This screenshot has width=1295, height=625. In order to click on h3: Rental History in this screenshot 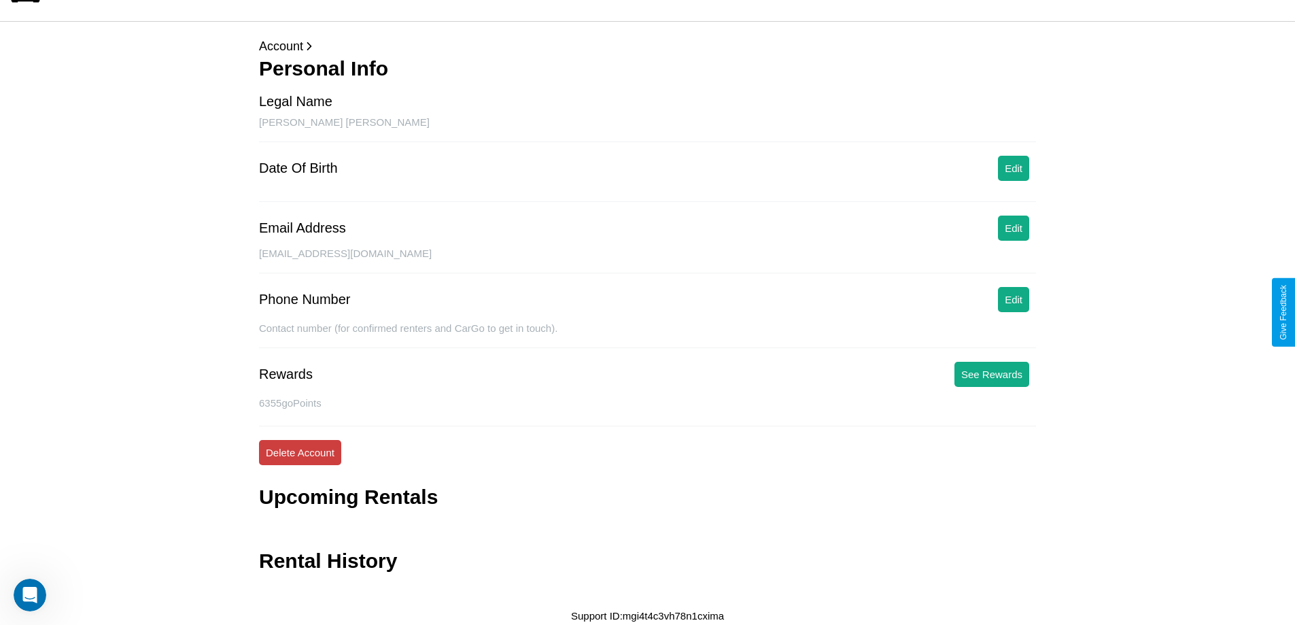, I will do `click(328, 561)`.